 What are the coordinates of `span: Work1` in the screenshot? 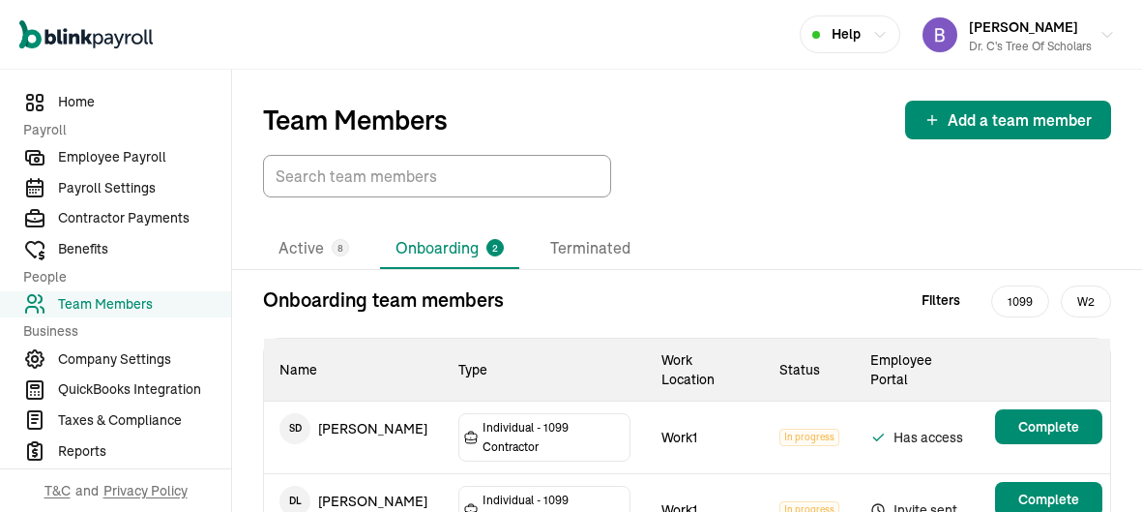 It's located at (679, 437).